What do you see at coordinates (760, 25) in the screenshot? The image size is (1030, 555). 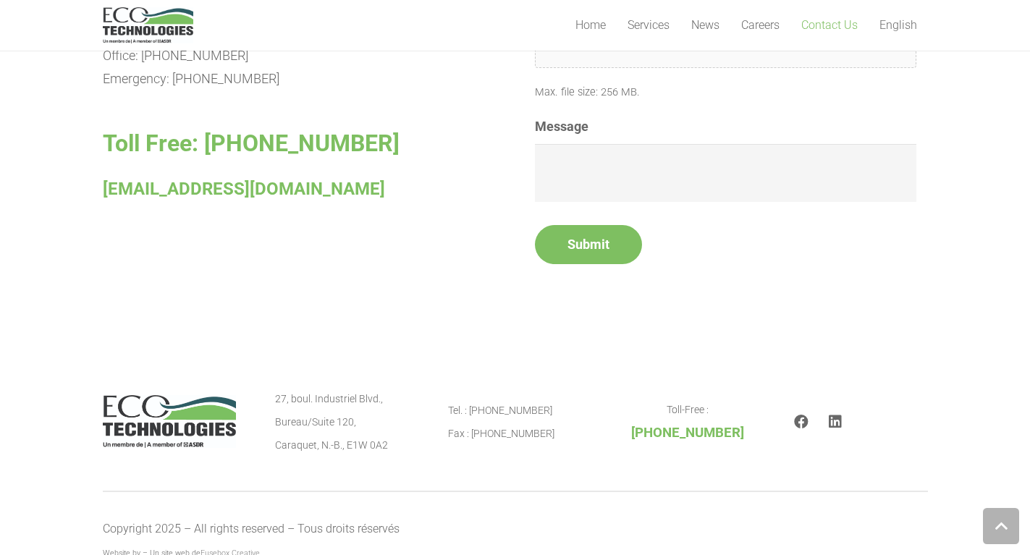 I see `span: Careers` at bounding box center [760, 25].